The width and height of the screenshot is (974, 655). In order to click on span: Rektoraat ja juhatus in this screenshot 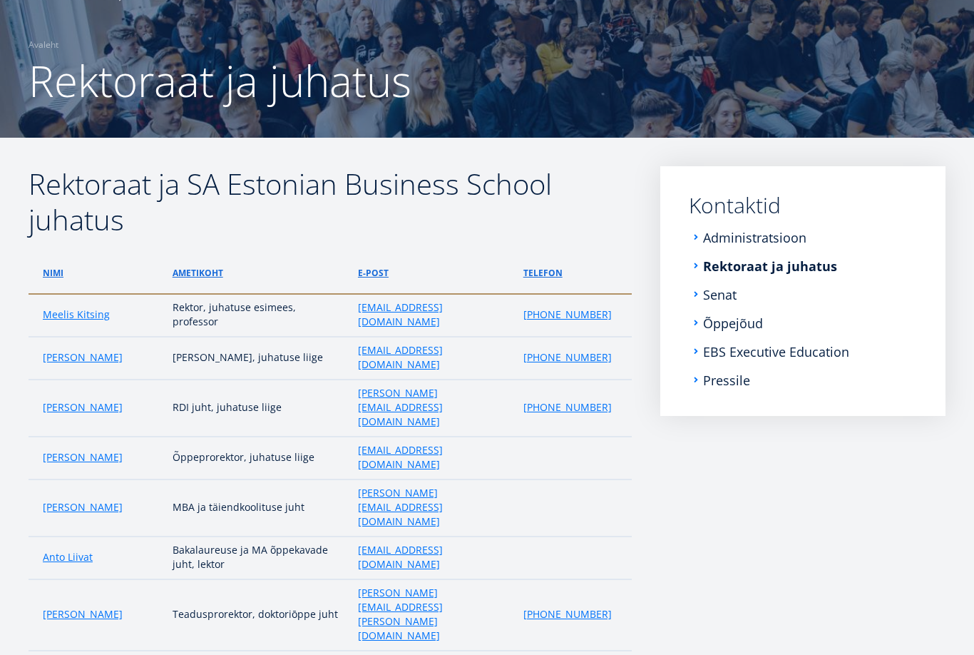, I will do `click(220, 81)`.